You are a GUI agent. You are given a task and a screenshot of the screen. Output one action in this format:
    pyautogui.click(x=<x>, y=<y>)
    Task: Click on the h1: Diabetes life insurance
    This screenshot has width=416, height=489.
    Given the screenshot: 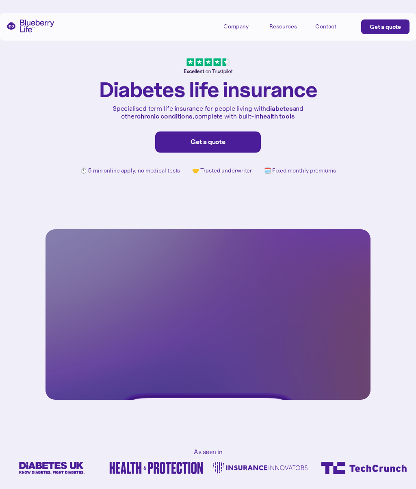 What is the action you would take?
    pyautogui.click(x=208, y=89)
    